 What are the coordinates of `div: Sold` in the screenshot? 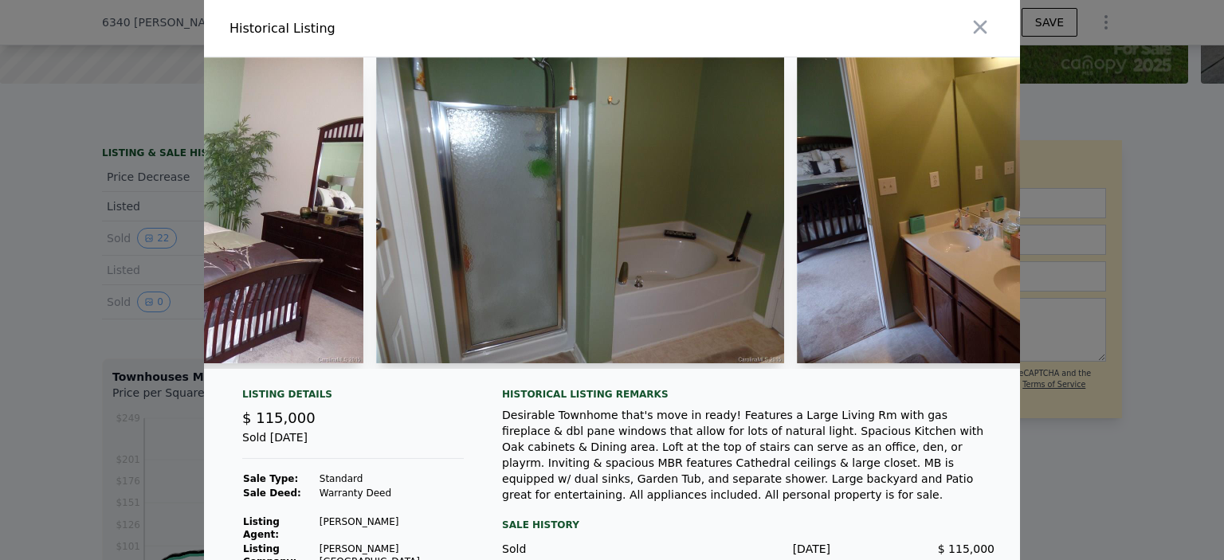 It's located at (584, 549).